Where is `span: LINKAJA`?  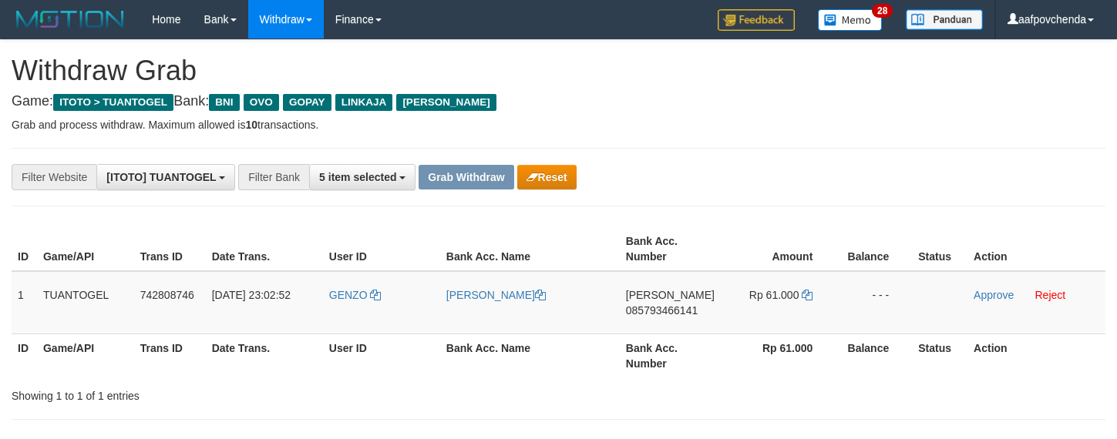 span: LINKAJA is located at coordinates (364, 103).